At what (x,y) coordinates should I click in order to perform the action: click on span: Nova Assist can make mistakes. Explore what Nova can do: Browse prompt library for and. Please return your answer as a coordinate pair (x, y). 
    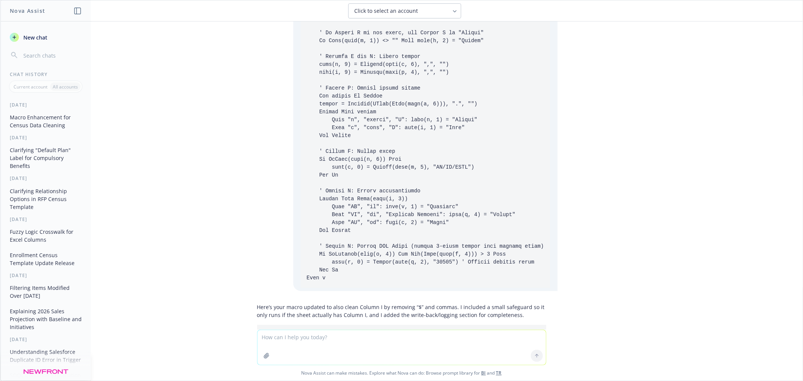
    Looking at the image, I should click on (401, 373).